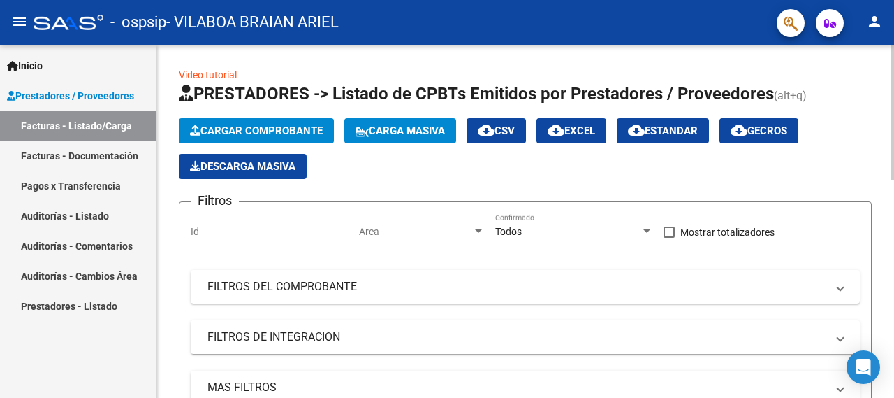 Image resolution: width=894 pixels, height=398 pixels. I want to click on span: Mostrar totalizadores, so click(727, 232).